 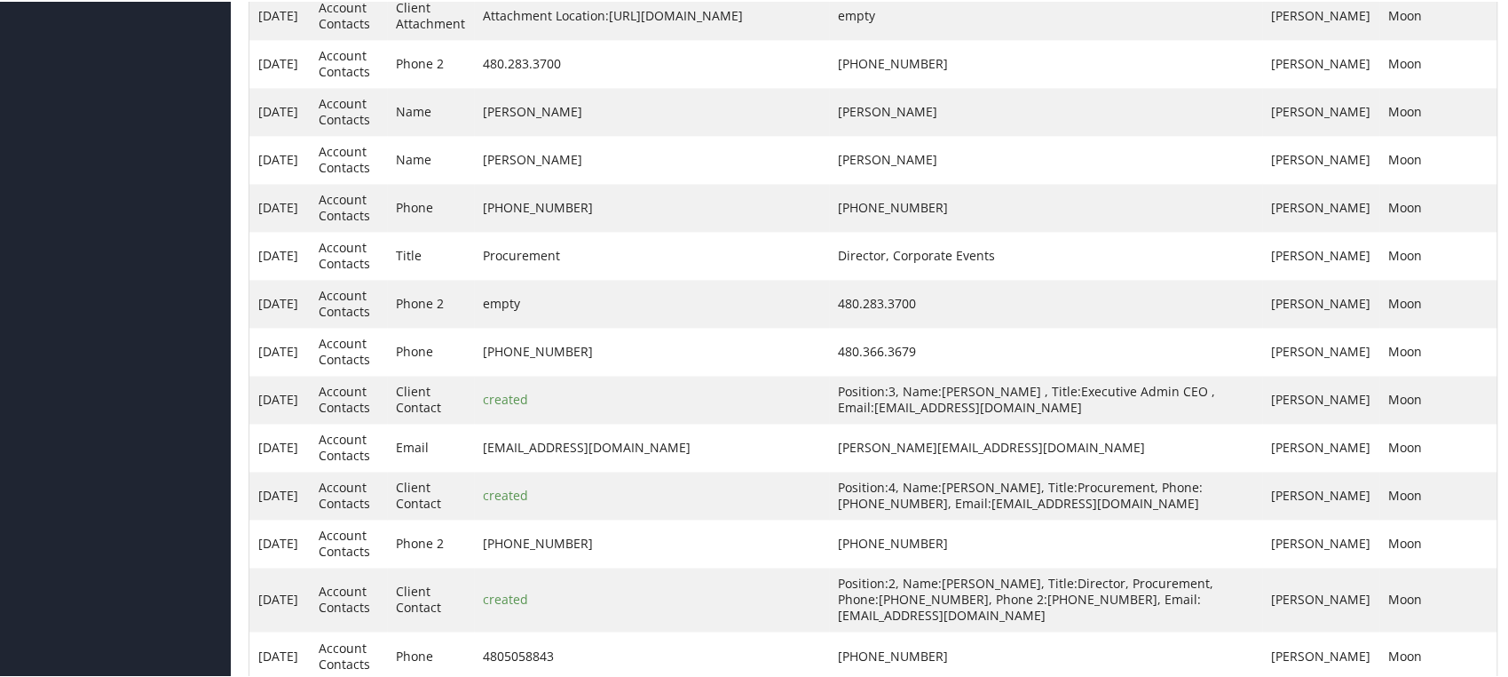 What do you see at coordinates (652, 302) in the screenshot?
I see `td: empty` at bounding box center [652, 302].